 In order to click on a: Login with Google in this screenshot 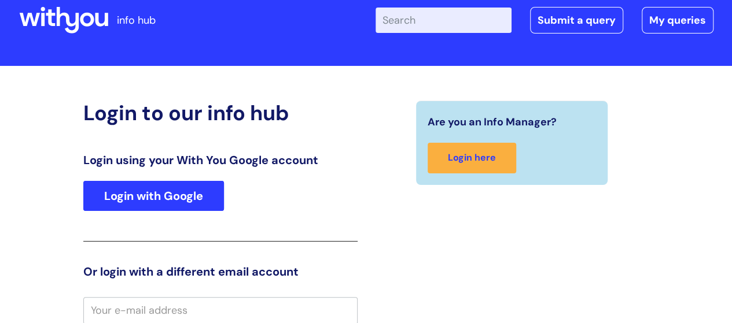, I will do `click(153, 196)`.